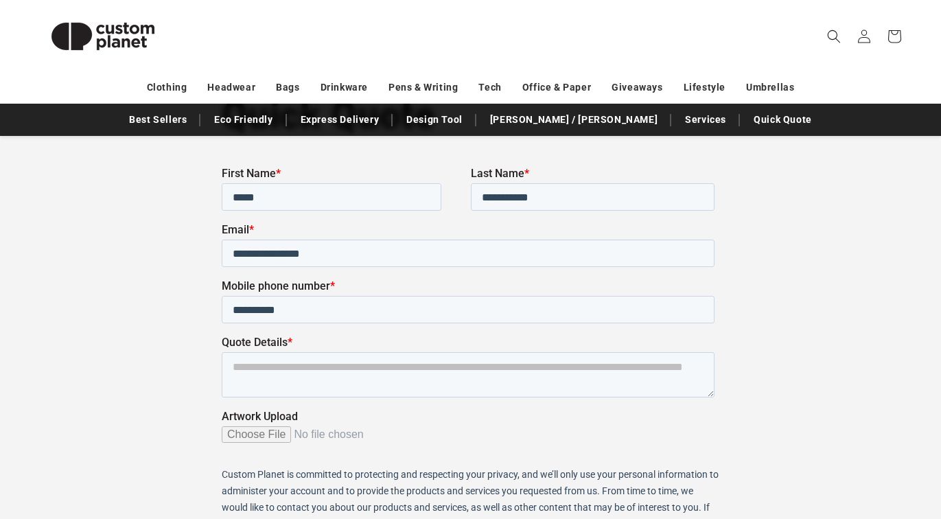 This screenshot has height=519, width=941. What do you see at coordinates (834, 36) in the screenshot?
I see `summary: Search` at bounding box center [834, 36].